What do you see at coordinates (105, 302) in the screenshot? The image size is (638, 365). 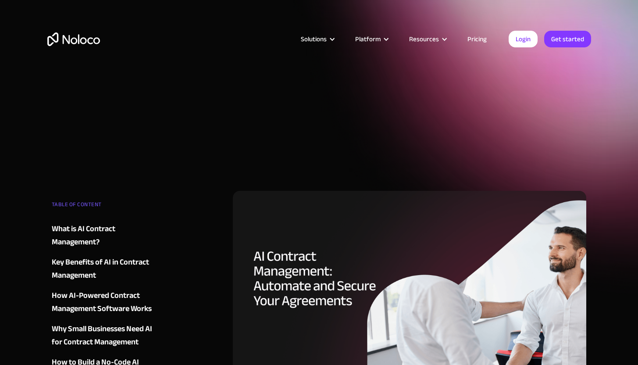 I see `a: How AI-Powered Contract Management Software Works` at bounding box center [105, 302].